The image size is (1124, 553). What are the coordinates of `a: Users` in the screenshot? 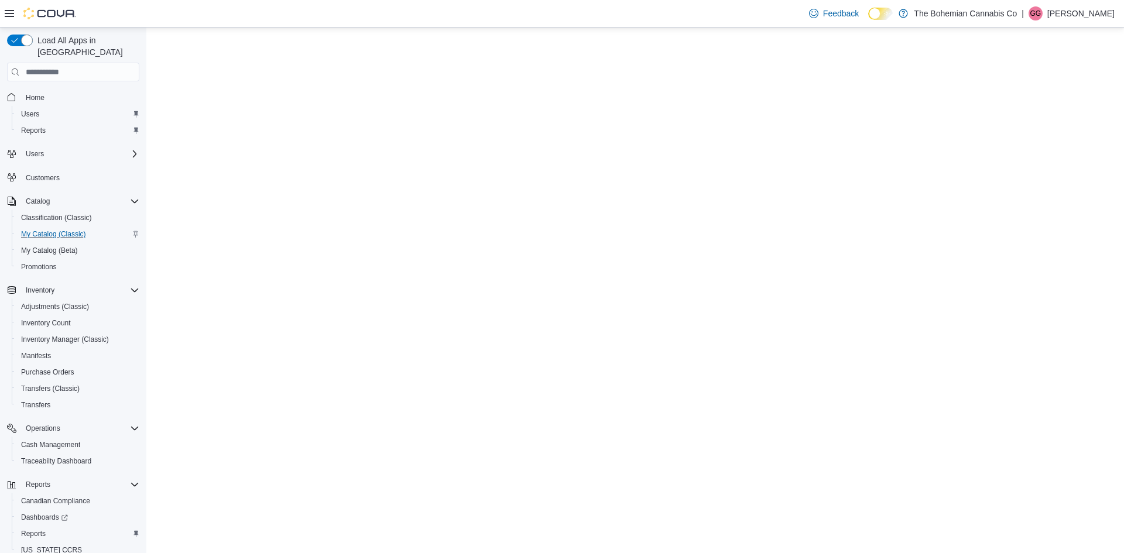 It's located at (30, 114).